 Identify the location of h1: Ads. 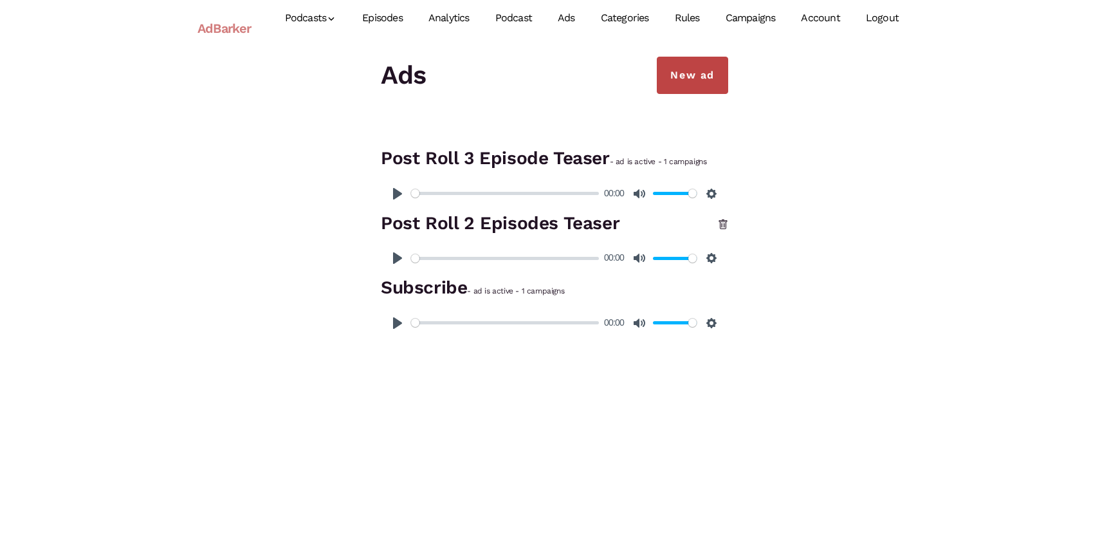
(555, 75).